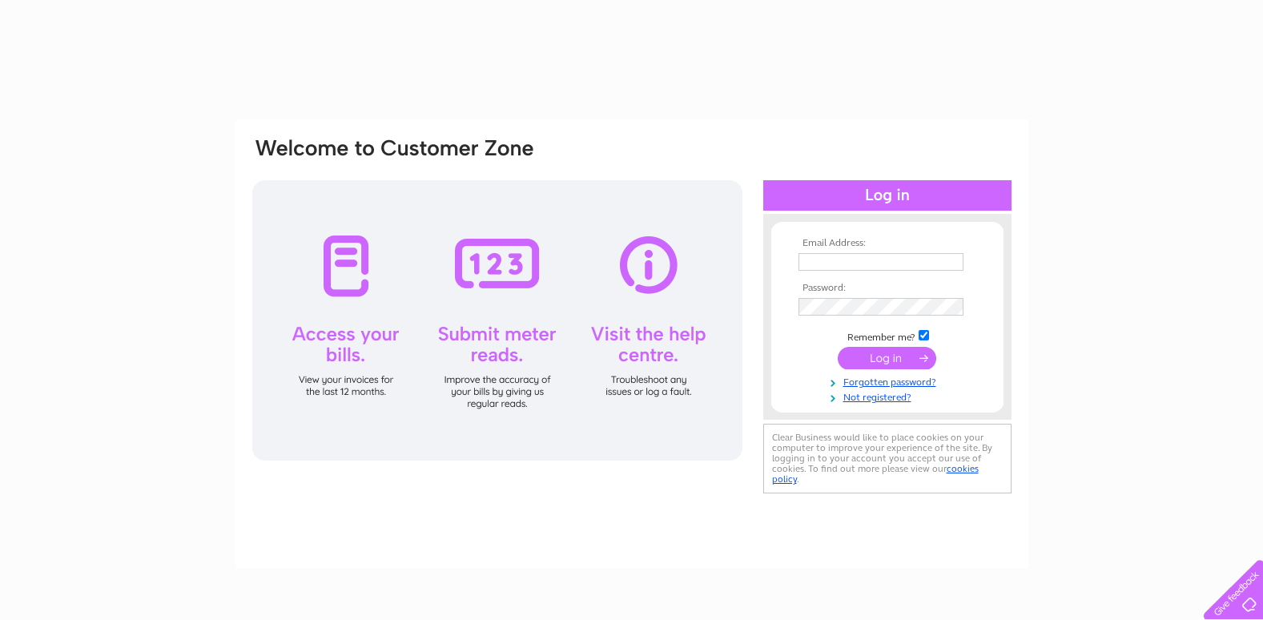 Image resolution: width=1263 pixels, height=620 pixels. What do you see at coordinates (887, 458) in the screenshot?
I see `div: Clear Business would like to place cookies on your computer to improve your experience of the sit...` at bounding box center [887, 458].